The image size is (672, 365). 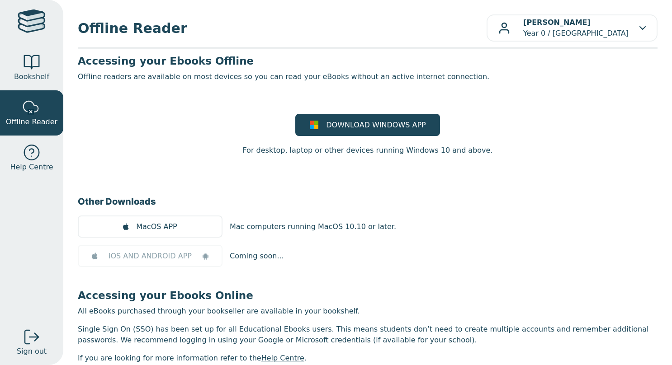 What do you see at coordinates (282, 358) in the screenshot?
I see `a: Help Centre` at bounding box center [282, 358].